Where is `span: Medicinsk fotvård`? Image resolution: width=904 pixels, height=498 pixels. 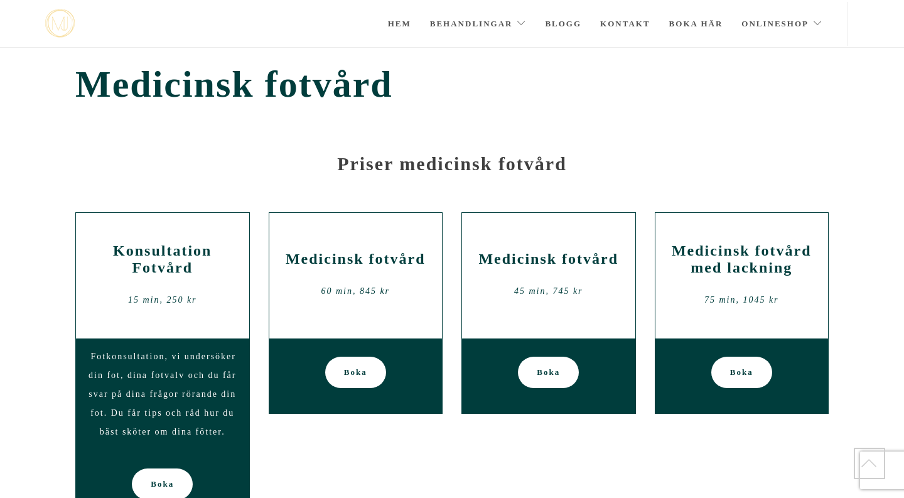
span: Medicinsk fotvård is located at coordinates (452, 84).